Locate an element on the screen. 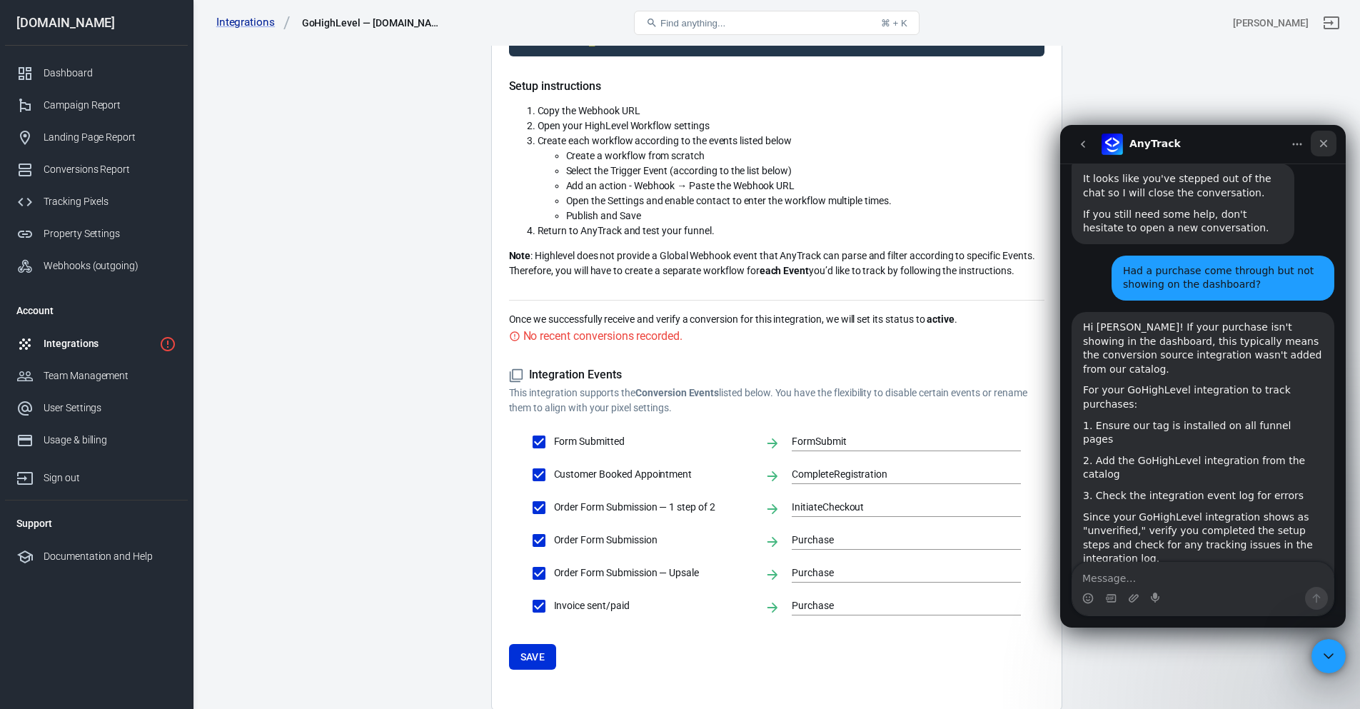 Image resolution: width=1360 pixels, height=709 pixels. div: 3. Check the integration event log for errors is located at coordinates (143, 371).